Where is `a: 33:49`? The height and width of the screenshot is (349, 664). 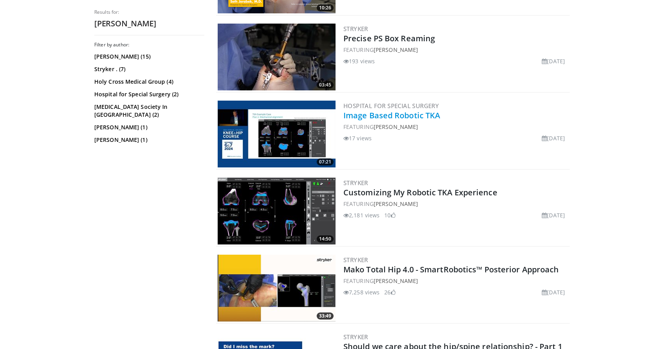
a: 33:49 is located at coordinates (277, 288).